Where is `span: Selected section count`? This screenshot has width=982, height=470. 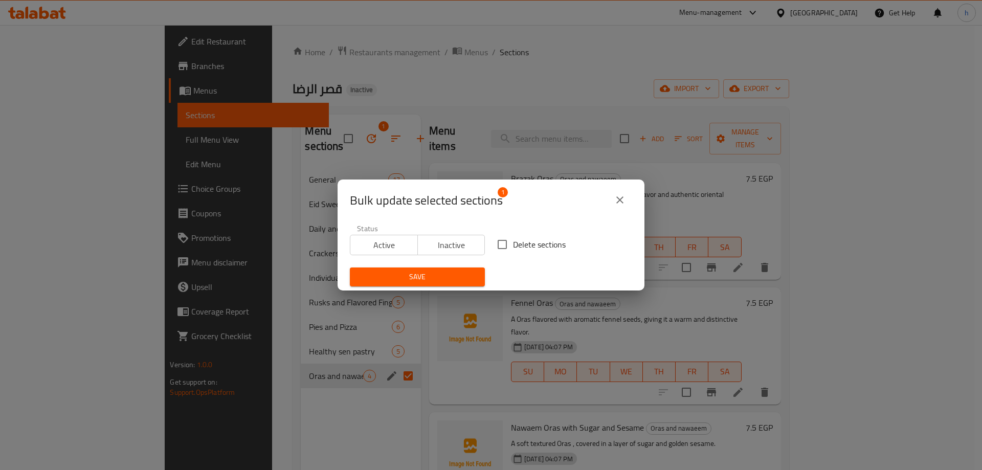
span: Selected section count is located at coordinates (426, 201).